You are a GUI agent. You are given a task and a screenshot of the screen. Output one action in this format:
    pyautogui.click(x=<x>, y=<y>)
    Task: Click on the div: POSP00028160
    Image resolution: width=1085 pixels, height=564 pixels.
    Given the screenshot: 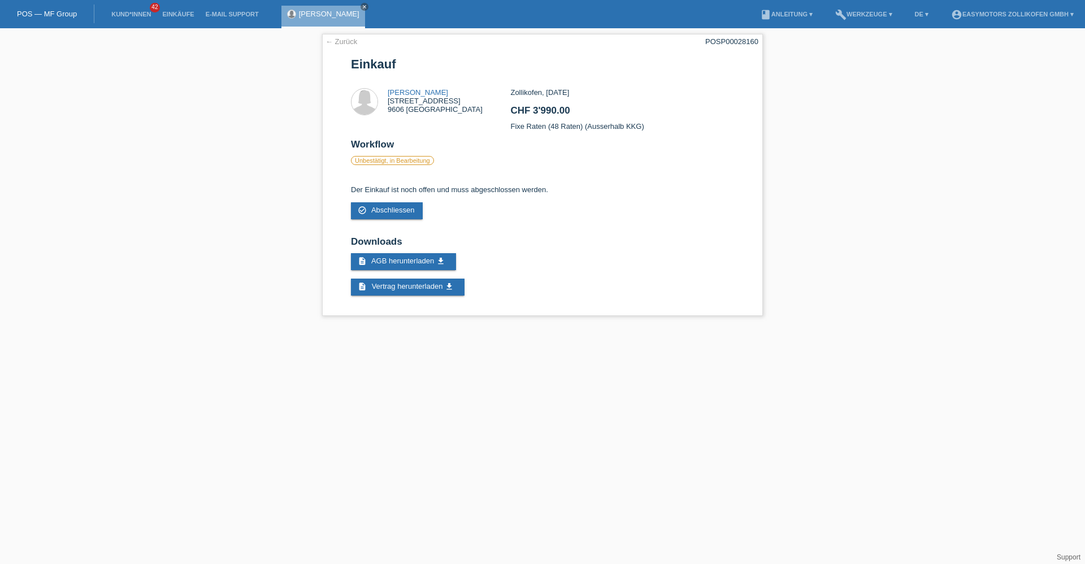 What is the action you would take?
    pyautogui.click(x=732, y=41)
    